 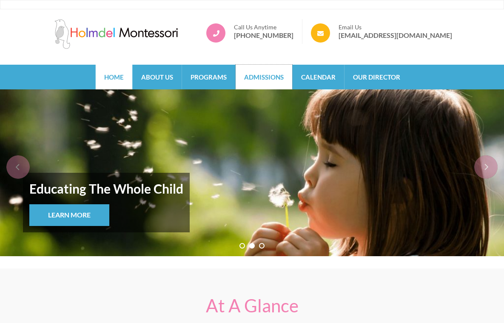 I want to click on a: Calendar, so click(x=318, y=77).